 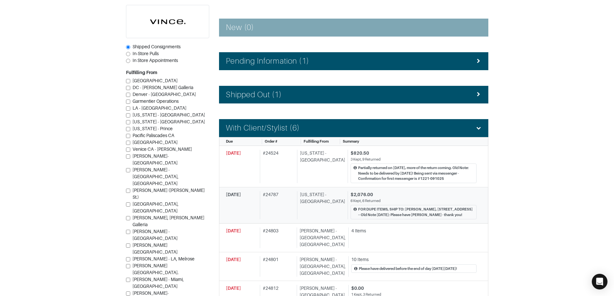 I want to click on div: 3 Kept, 9 Returned, so click(x=413, y=159).